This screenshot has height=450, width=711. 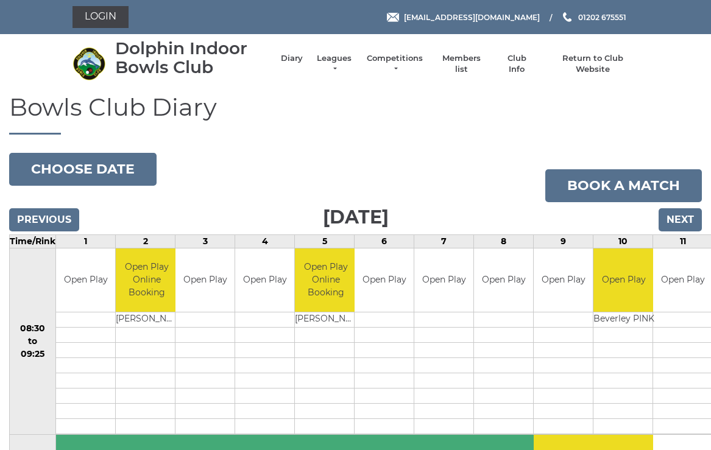 I want to click on a: Book a match, so click(x=624, y=186).